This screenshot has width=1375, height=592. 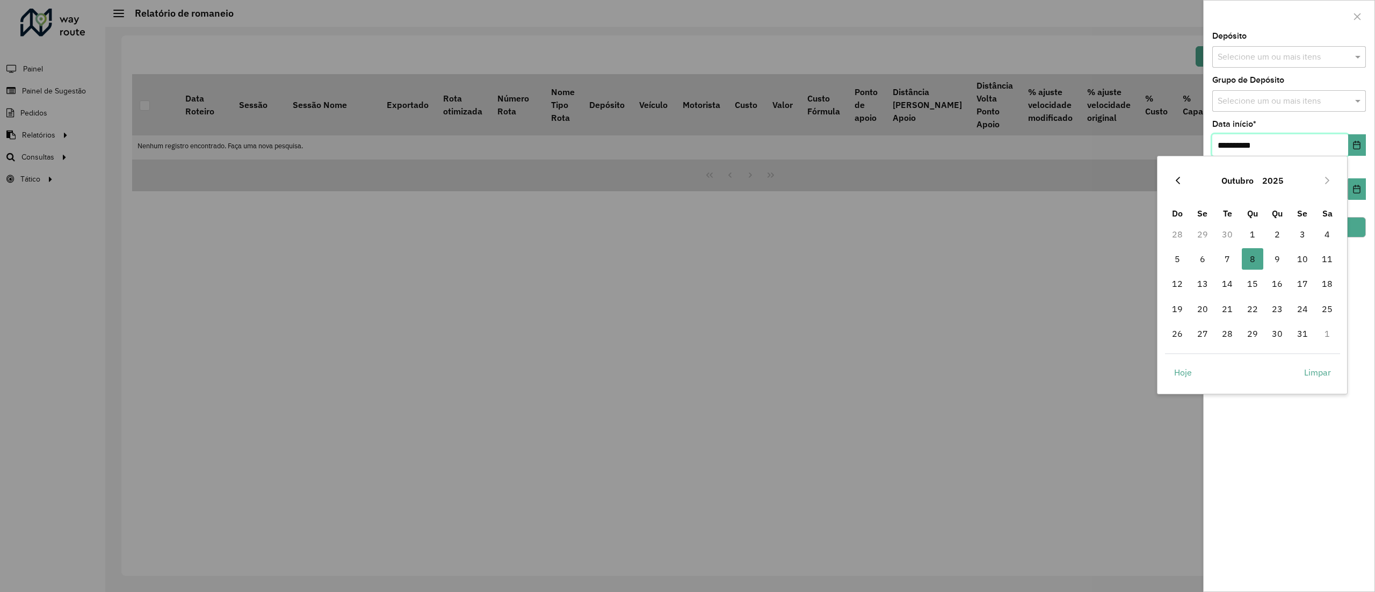 What do you see at coordinates (1227, 333) in the screenshot?
I see `span: 28` at bounding box center [1227, 333].